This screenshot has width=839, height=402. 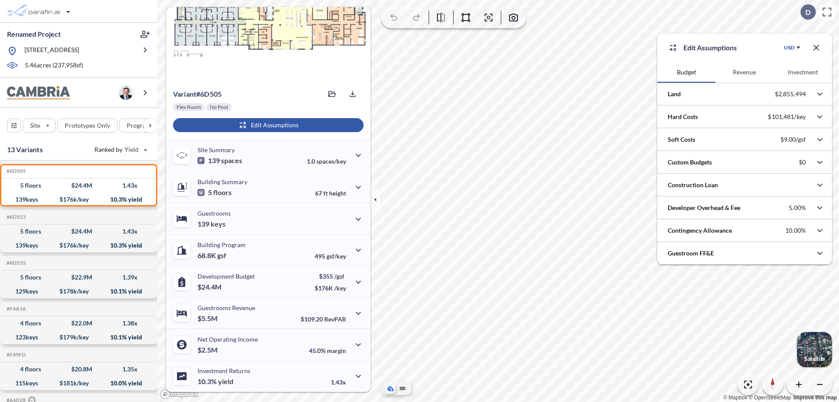 What do you see at coordinates (330, 193) in the screenshot?
I see `p: 67` at bounding box center [330, 193].